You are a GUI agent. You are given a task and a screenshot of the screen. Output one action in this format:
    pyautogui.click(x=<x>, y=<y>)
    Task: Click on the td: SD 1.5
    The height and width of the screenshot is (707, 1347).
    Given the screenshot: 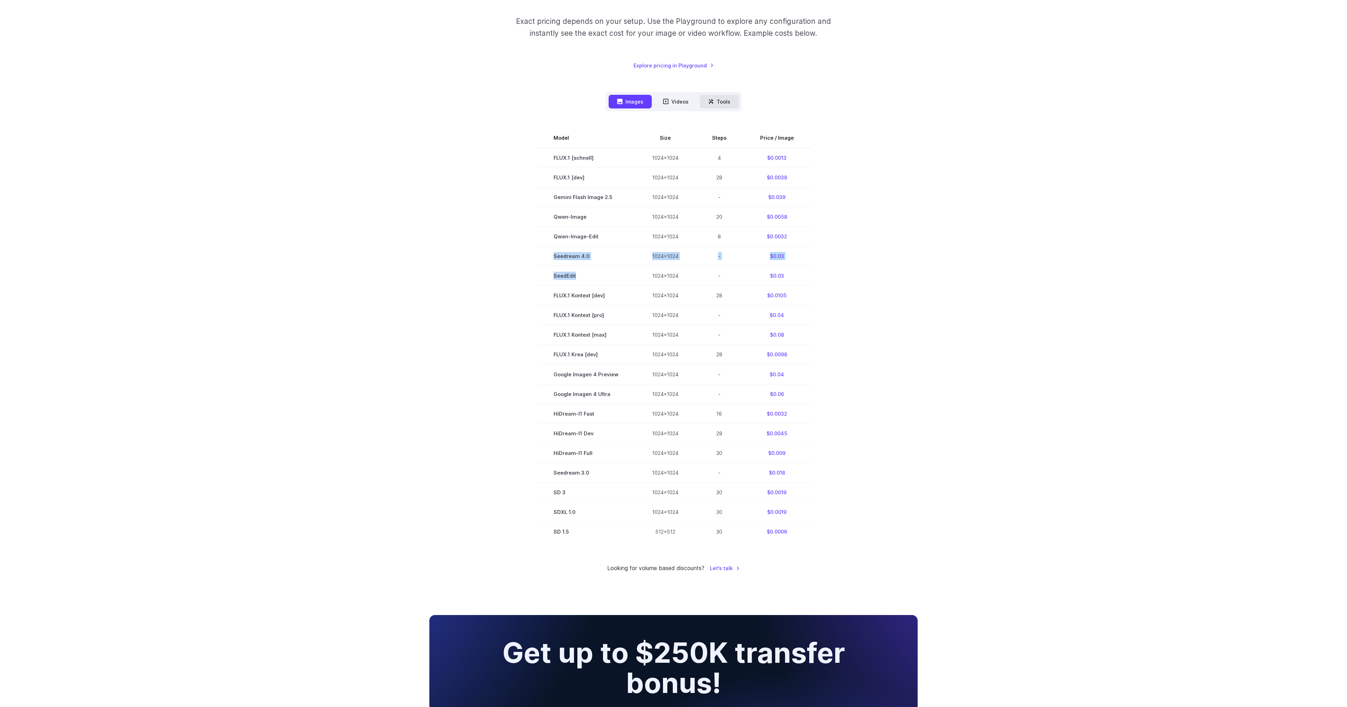 What is the action you would take?
    pyautogui.click(x=586, y=531)
    